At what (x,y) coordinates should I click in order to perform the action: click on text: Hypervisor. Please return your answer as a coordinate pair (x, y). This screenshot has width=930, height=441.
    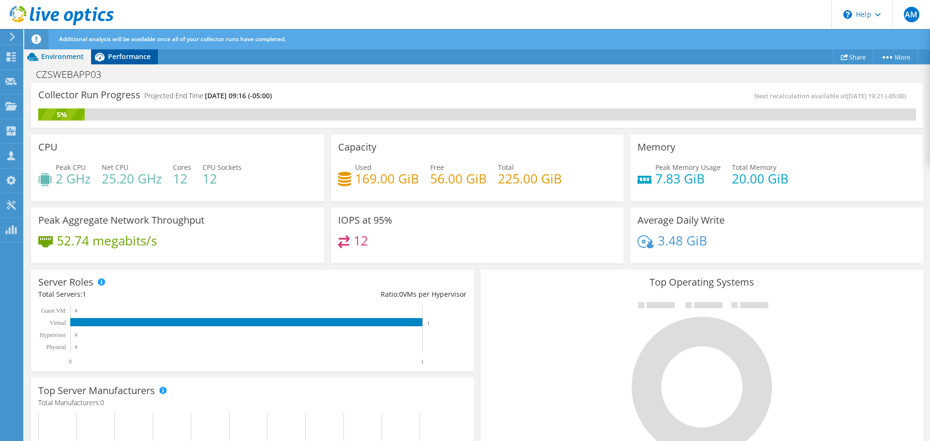
    Looking at the image, I should click on (53, 335).